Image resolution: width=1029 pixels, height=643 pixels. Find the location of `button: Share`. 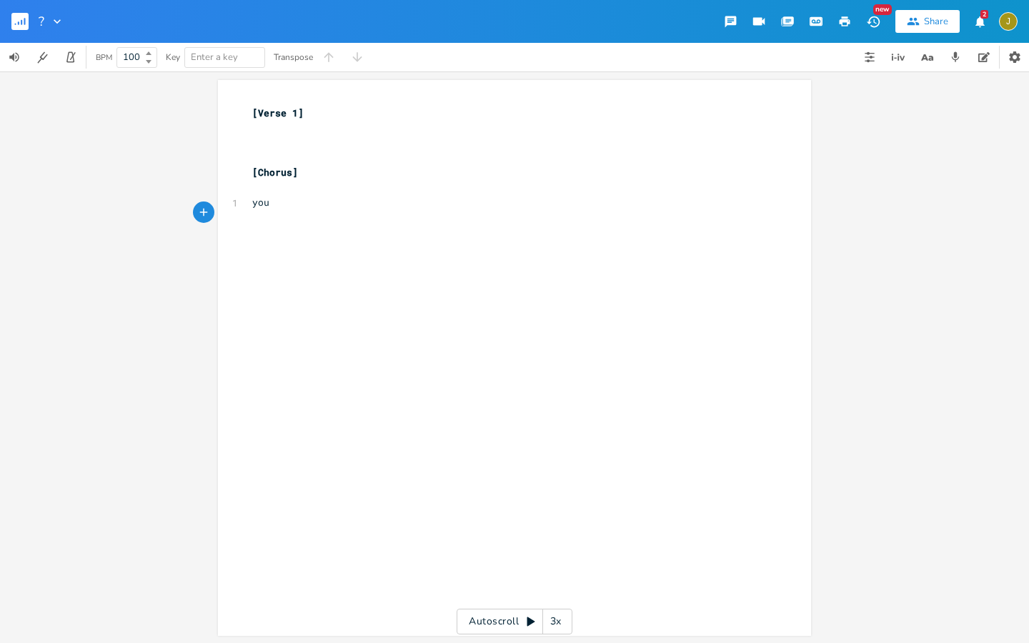

button: Share is located at coordinates (927, 21).